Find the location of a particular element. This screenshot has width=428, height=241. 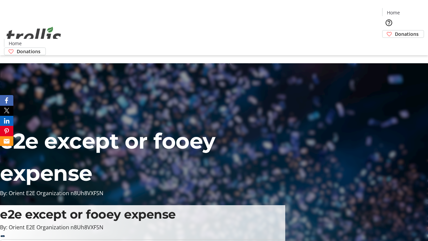

img: Orient E2E Organization n8Uh8VXFSN's Logo is located at coordinates (34, 36).